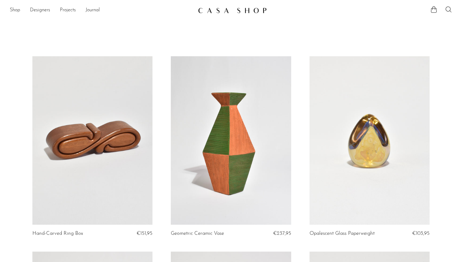 This screenshot has width=462, height=262. What do you see at coordinates (282, 233) in the screenshot?
I see `span: €237,95` at bounding box center [282, 233].